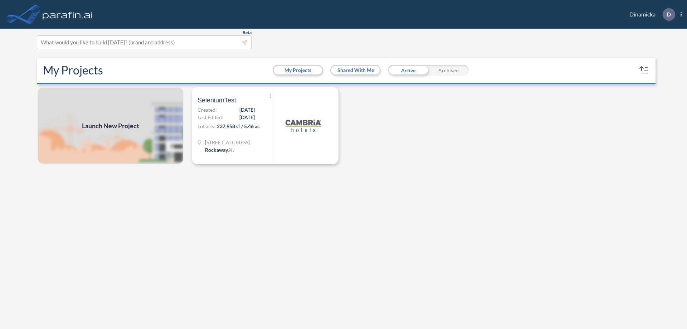 This screenshot has width=687, height=329. I want to click on button: sort, so click(644, 70).